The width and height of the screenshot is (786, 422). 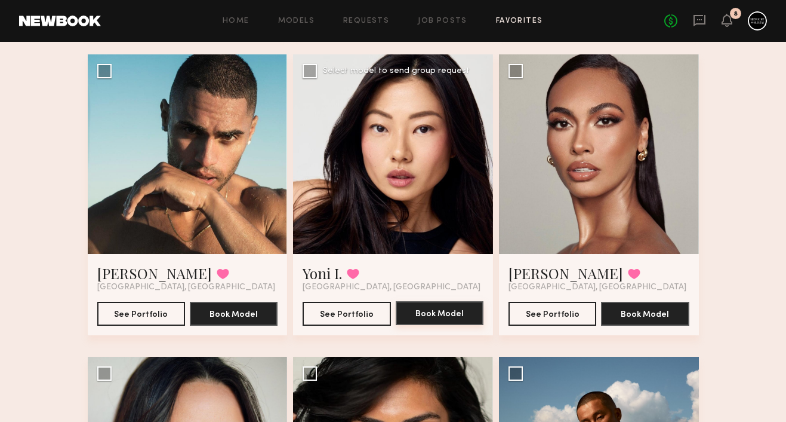 I want to click on a: Yoni I., so click(x=322, y=273).